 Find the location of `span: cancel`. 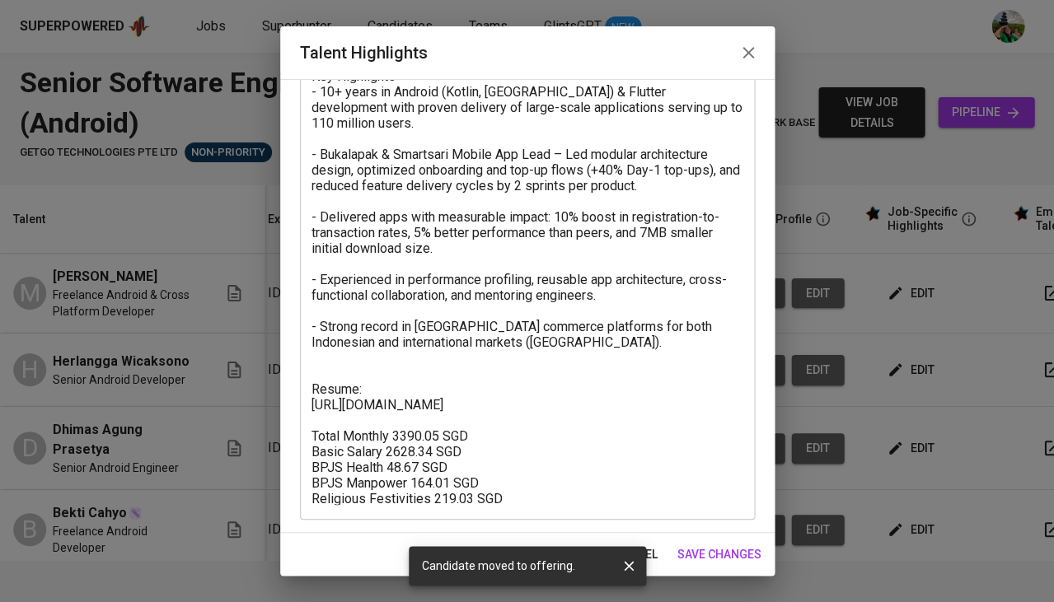

span: cancel is located at coordinates (636, 554).